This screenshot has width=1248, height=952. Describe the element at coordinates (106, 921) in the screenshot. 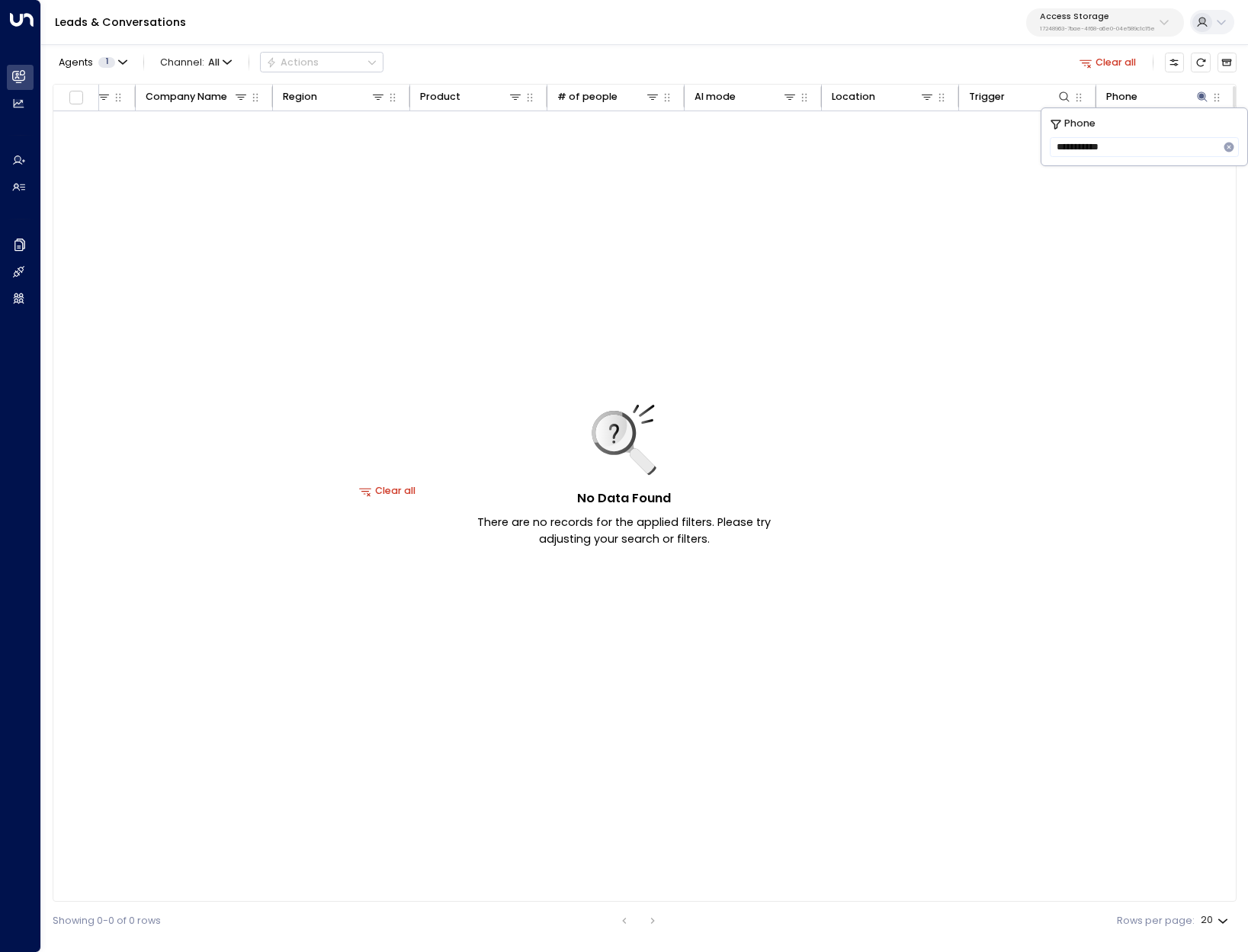

I see `div: Showing 0-0 of 0 rows` at that location.